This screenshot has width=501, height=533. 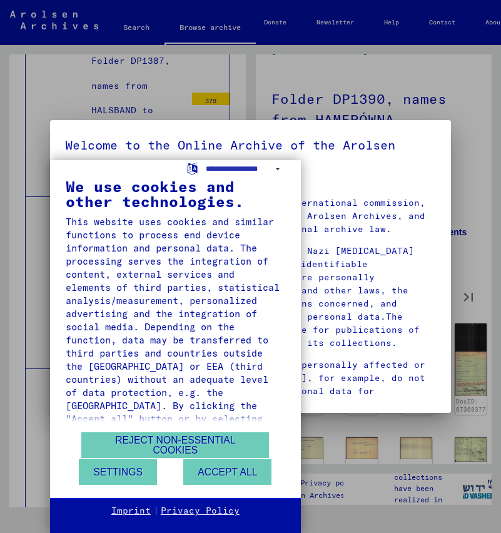 What do you see at coordinates (227, 472) in the screenshot?
I see `button: Accept all` at bounding box center [227, 472].